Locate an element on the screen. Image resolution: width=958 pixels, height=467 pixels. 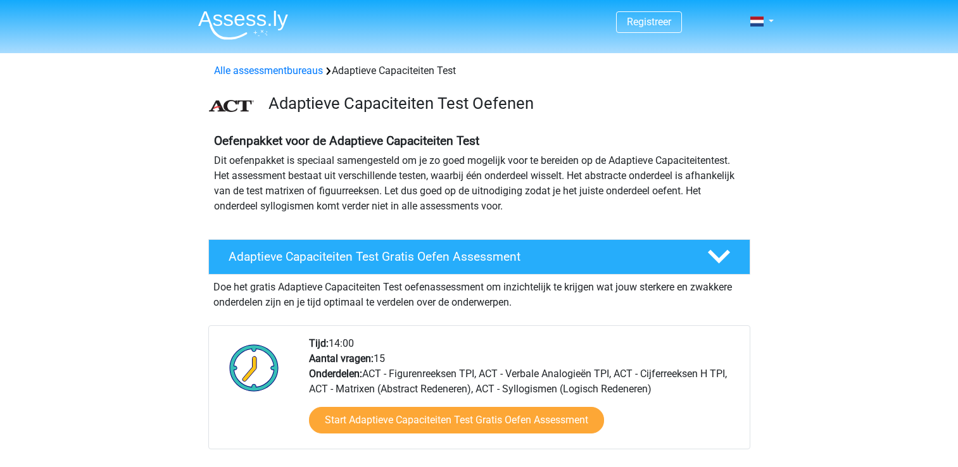
div: Doe het gratis Adaptieve Capaciteiten Test oefenassessment om inzichtelijk te krijgen wat jouw st... is located at coordinates (479, 292).